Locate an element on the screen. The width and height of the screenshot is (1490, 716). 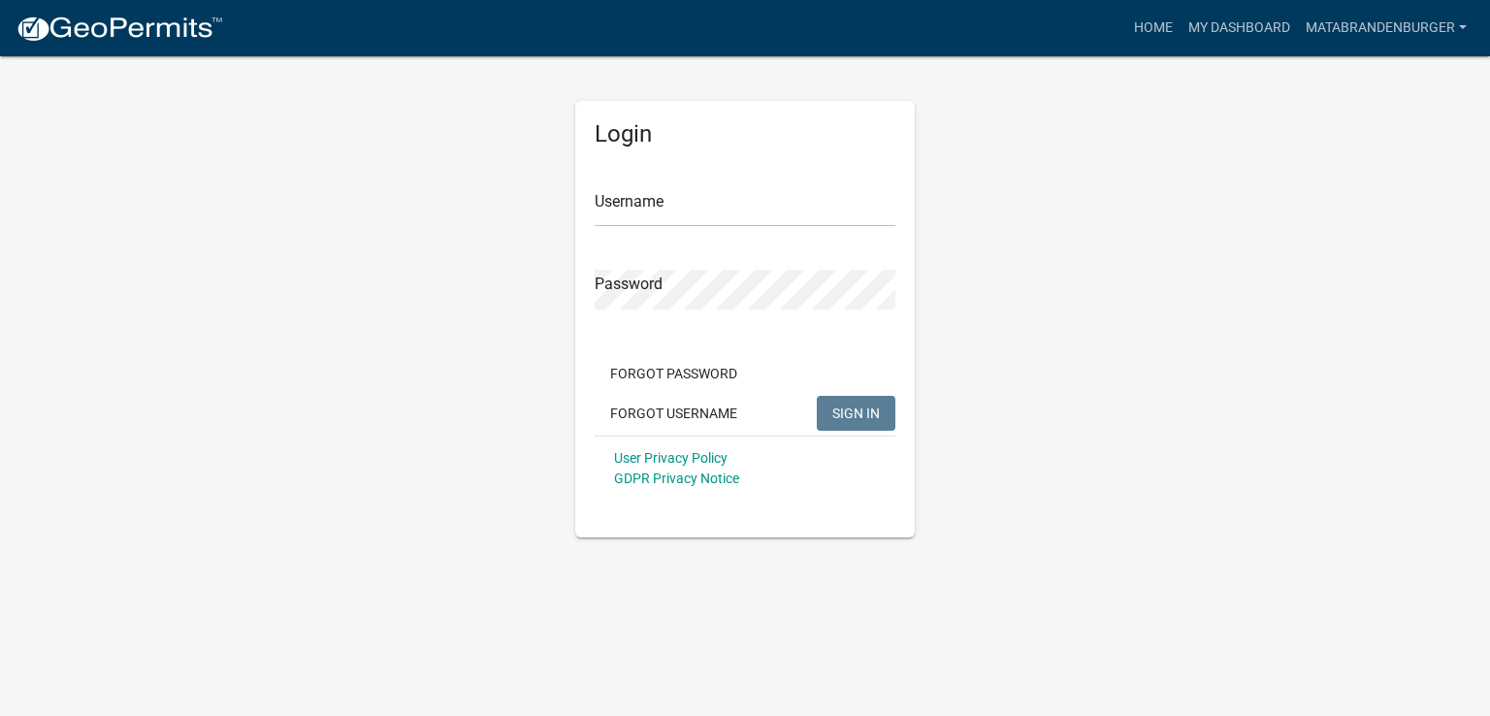
a: matabrandenburger is located at coordinates (1387, 28).